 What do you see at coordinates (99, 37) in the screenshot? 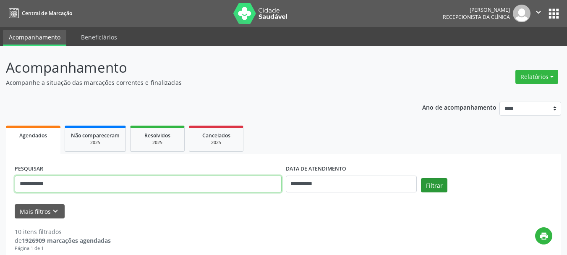
I see `a: Beneficiários` at bounding box center [99, 37].